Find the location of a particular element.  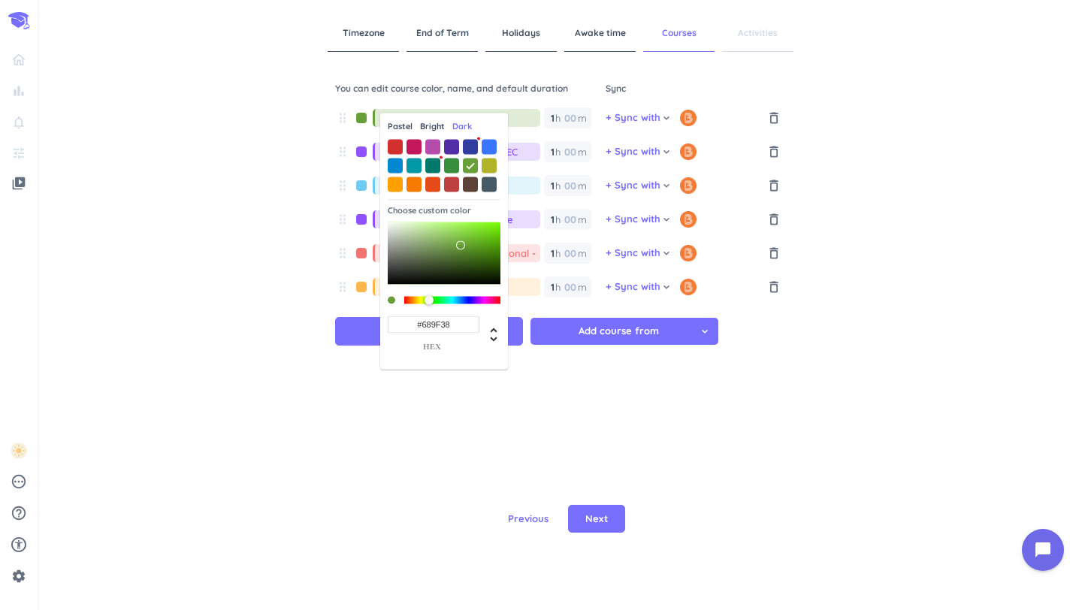

a: settings is located at coordinates (19, 576).